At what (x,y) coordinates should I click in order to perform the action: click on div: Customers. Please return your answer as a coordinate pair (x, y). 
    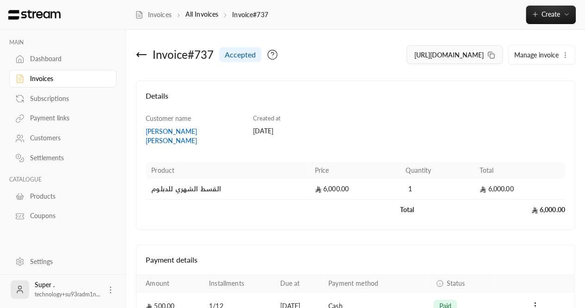
    Looking at the image, I should click on (68, 138).